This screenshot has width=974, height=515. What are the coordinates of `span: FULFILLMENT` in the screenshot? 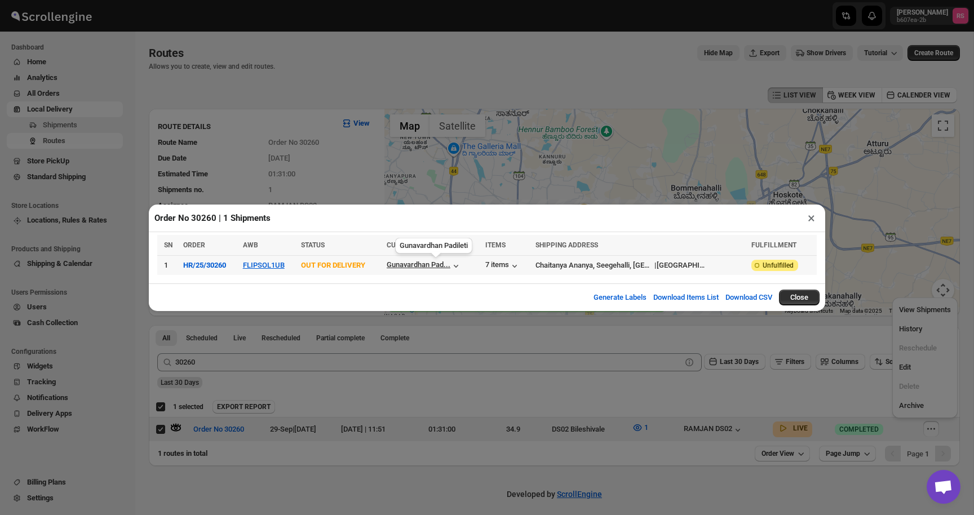 It's located at (774, 245).